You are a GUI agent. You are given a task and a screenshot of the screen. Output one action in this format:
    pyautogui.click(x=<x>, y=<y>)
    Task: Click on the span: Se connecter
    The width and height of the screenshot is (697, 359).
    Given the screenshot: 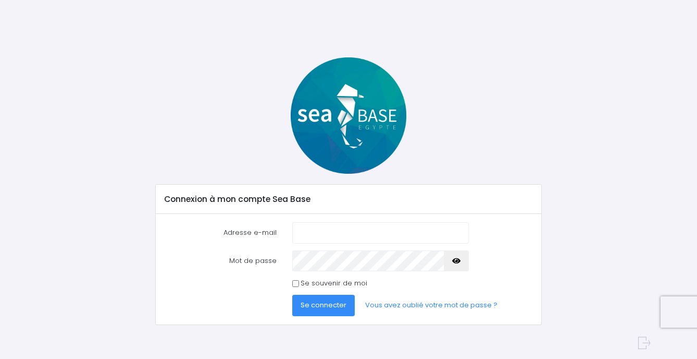 What is the action you would take?
    pyautogui.click(x=324, y=304)
    